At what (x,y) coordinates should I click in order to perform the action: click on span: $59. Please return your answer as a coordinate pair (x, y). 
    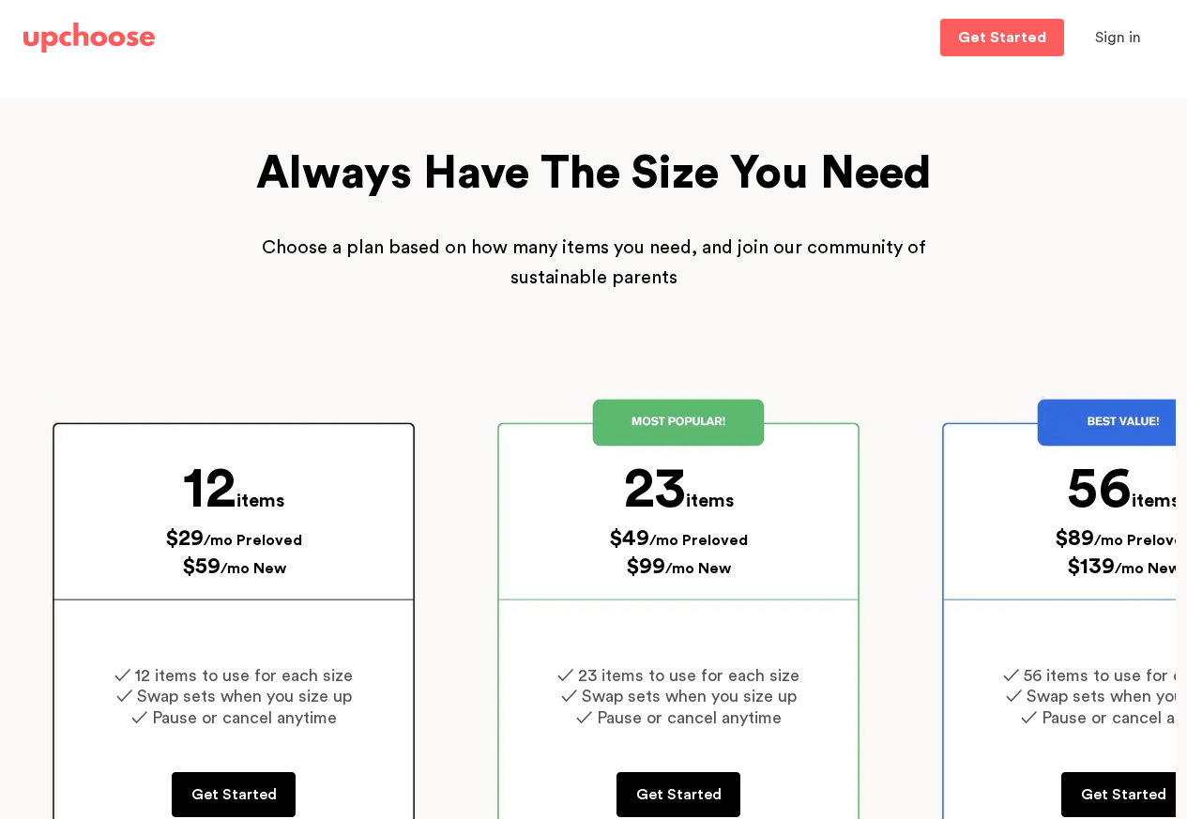
    Looking at the image, I should click on (201, 567).